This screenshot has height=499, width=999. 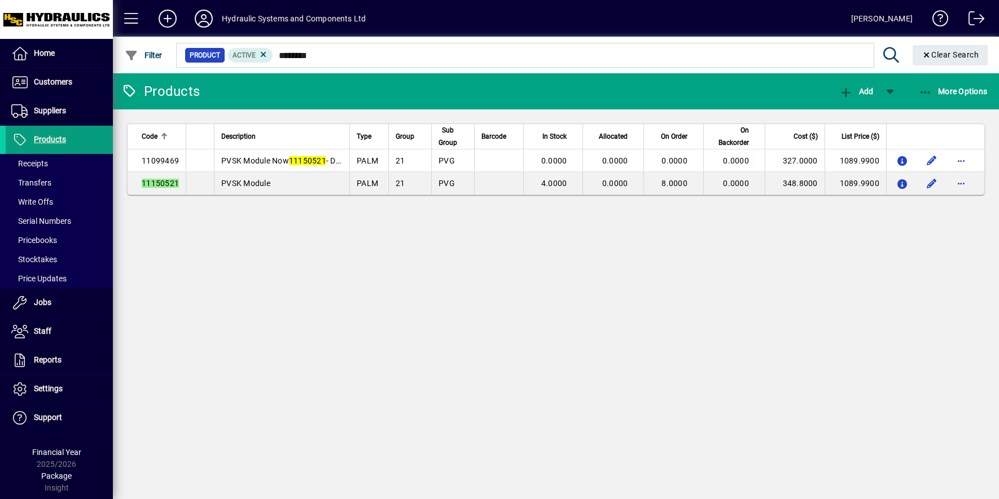 I want to click on span: Reports, so click(x=47, y=360).